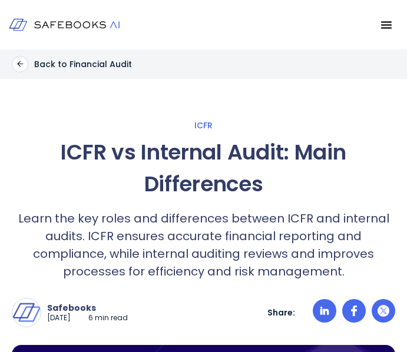 Image resolution: width=407 pixels, height=352 pixels. What do you see at coordinates (87, 308) in the screenshot?
I see `p: Safebooks` at bounding box center [87, 308].